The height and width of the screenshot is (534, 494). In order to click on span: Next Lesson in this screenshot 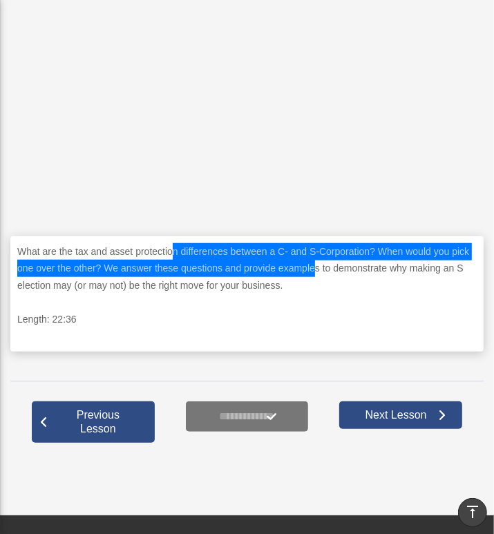, I will do `click(396, 415)`.